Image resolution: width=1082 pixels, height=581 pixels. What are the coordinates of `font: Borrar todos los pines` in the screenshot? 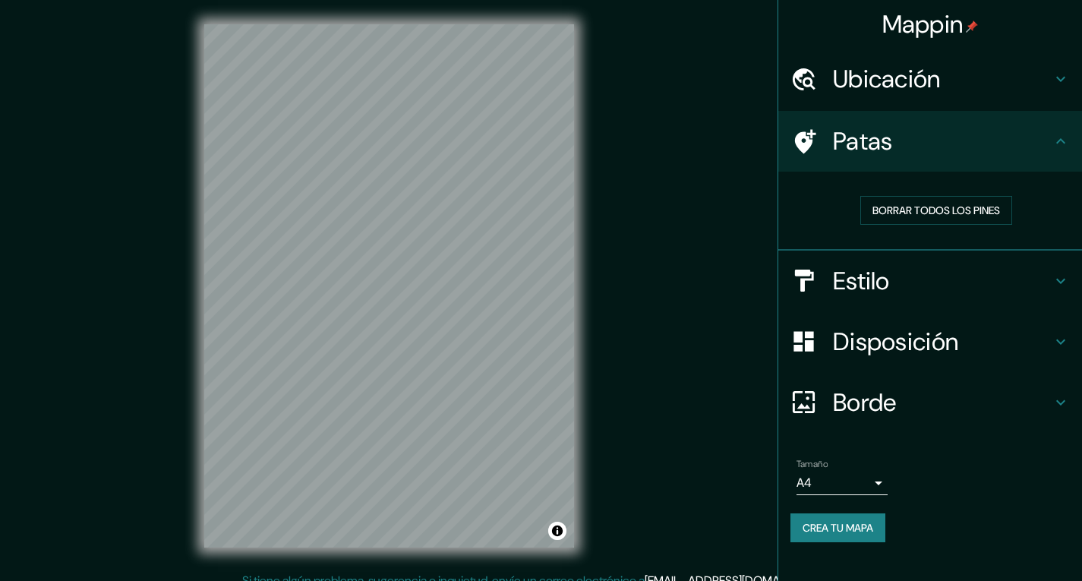 It's located at (936, 210).